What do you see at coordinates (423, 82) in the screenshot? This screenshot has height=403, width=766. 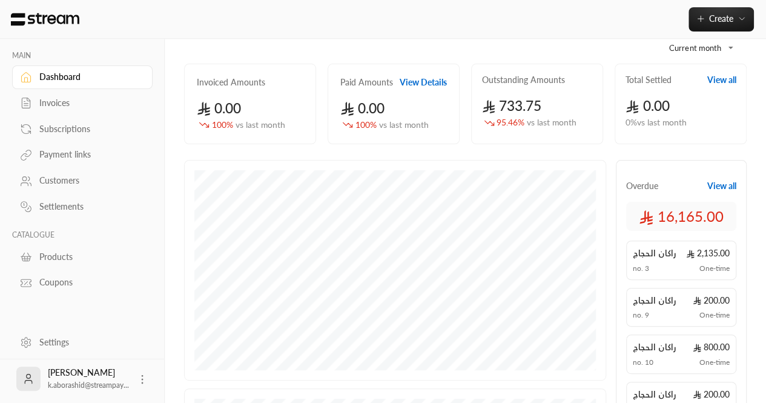 I see `button: View Details` at bounding box center [423, 82].